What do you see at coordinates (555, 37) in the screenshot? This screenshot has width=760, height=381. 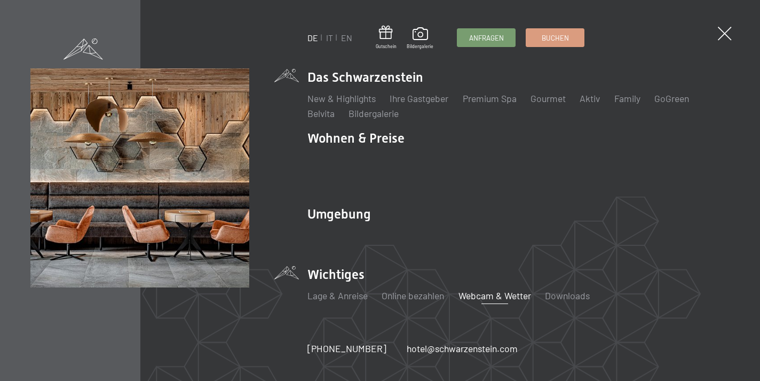 I see `a: Buchen` at bounding box center [555, 37].